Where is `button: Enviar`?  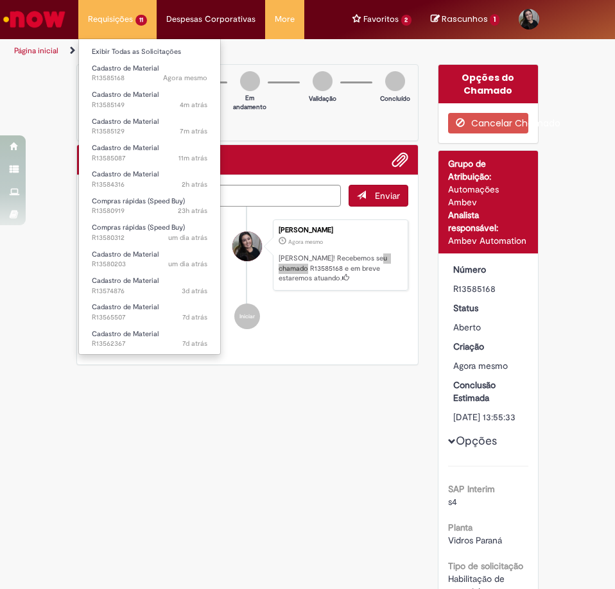
button: Enviar is located at coordinates (378, 196).